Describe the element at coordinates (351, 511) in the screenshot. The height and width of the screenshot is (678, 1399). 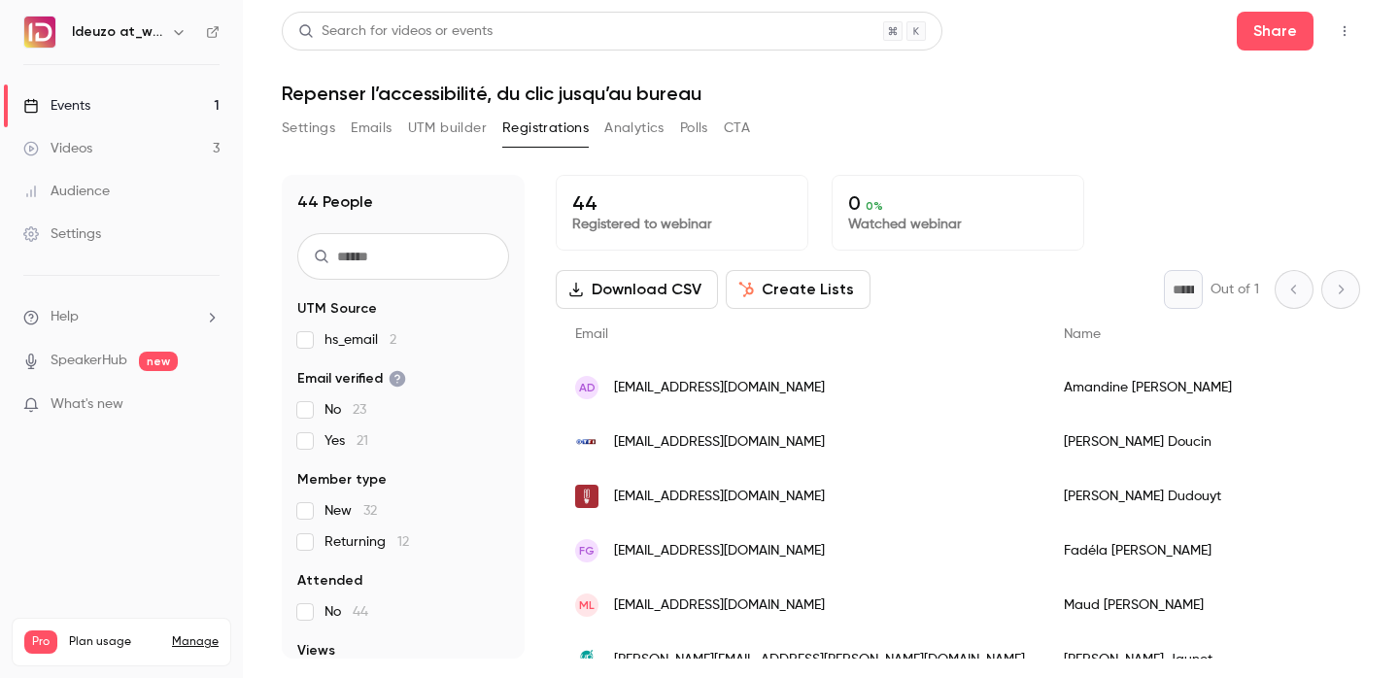
I see `span: New` at that location.